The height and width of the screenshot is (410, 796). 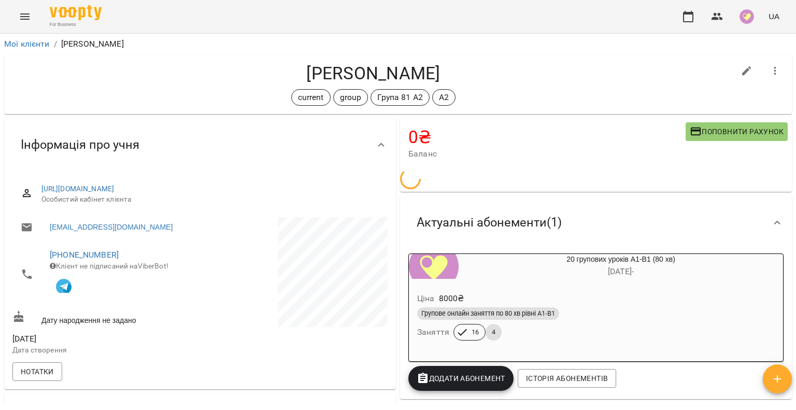 I want to click on button: Клієнт підписаний на VooptyBot, so click(x=64, y=285).